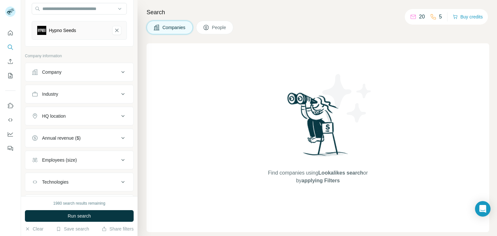  Describe the element at coordinates (440, 17) in the screenshot. I see `p: 5` at that location.